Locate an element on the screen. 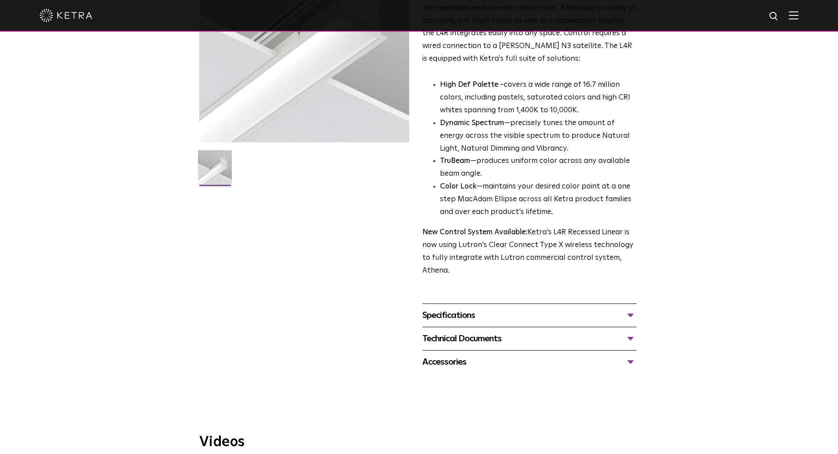 This screenshot has height=454, width=838. strong: High Def Palette - is located at coordinates (472, 84).